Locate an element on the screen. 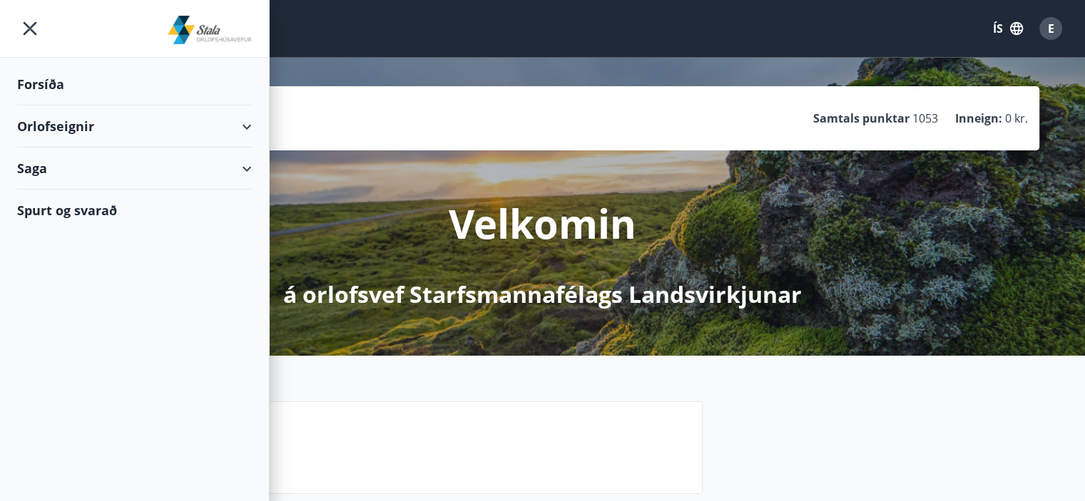  p: Næstu helgi is located at coordinates (421, 450).